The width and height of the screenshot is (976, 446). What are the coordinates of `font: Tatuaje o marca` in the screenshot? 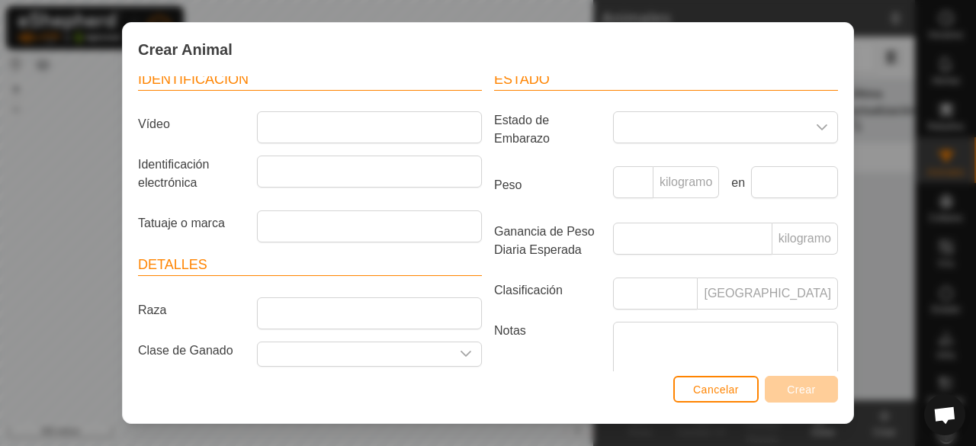 It's located at (181, 223).